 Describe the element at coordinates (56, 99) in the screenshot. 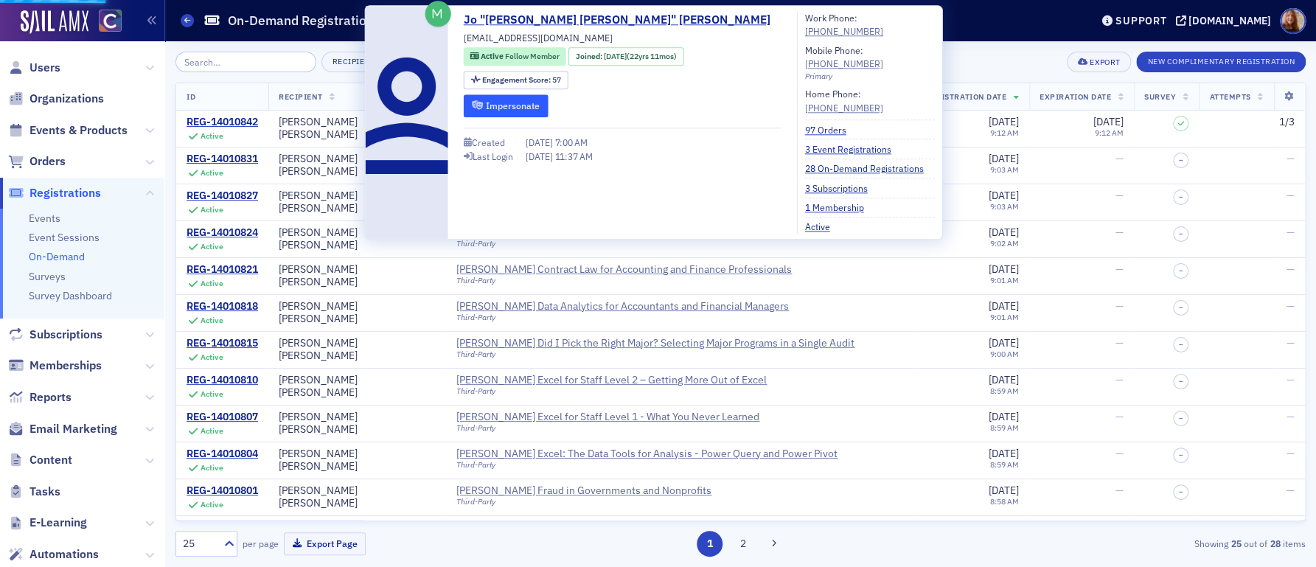

I see `a: Organizations` at that location.